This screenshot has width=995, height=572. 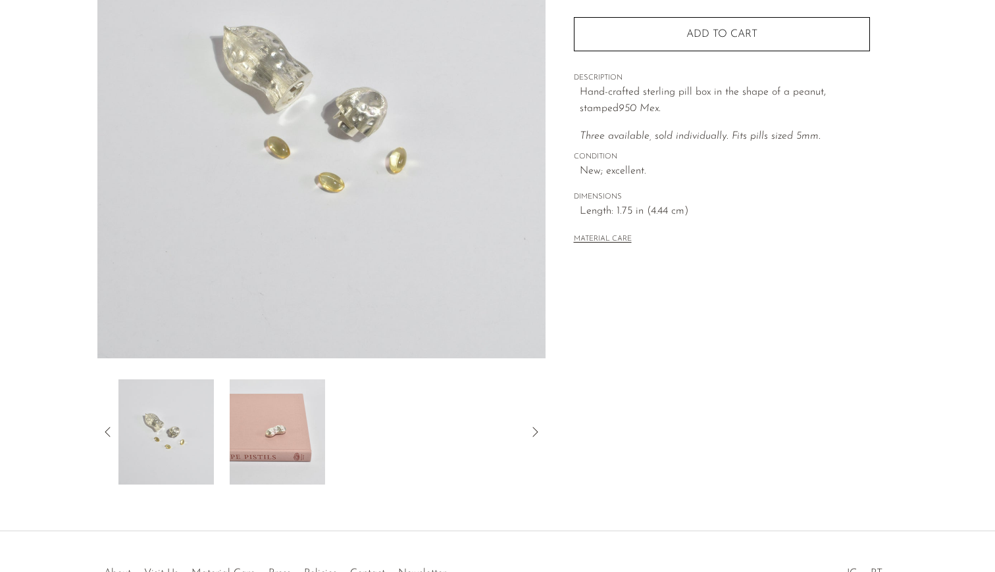 What do you see at coordinates (640, 109) in the screenshot?
I see `em: 950 Mex.` at bounding box center [640, 109].